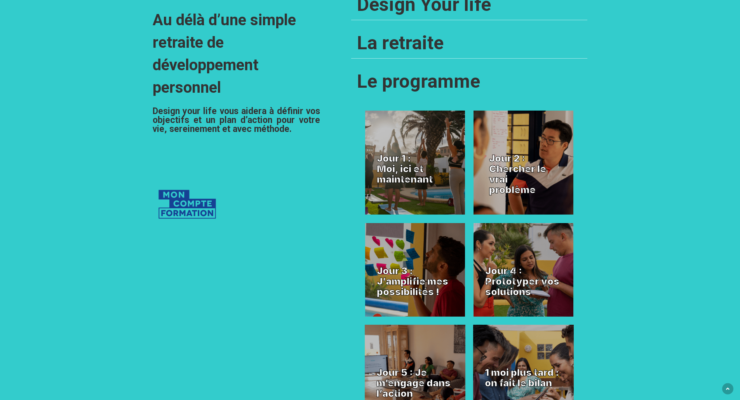  What do you see at coordinates (469, 82) in the screenshot?
I see `div: Le programme` at bounding box center [469, 82].